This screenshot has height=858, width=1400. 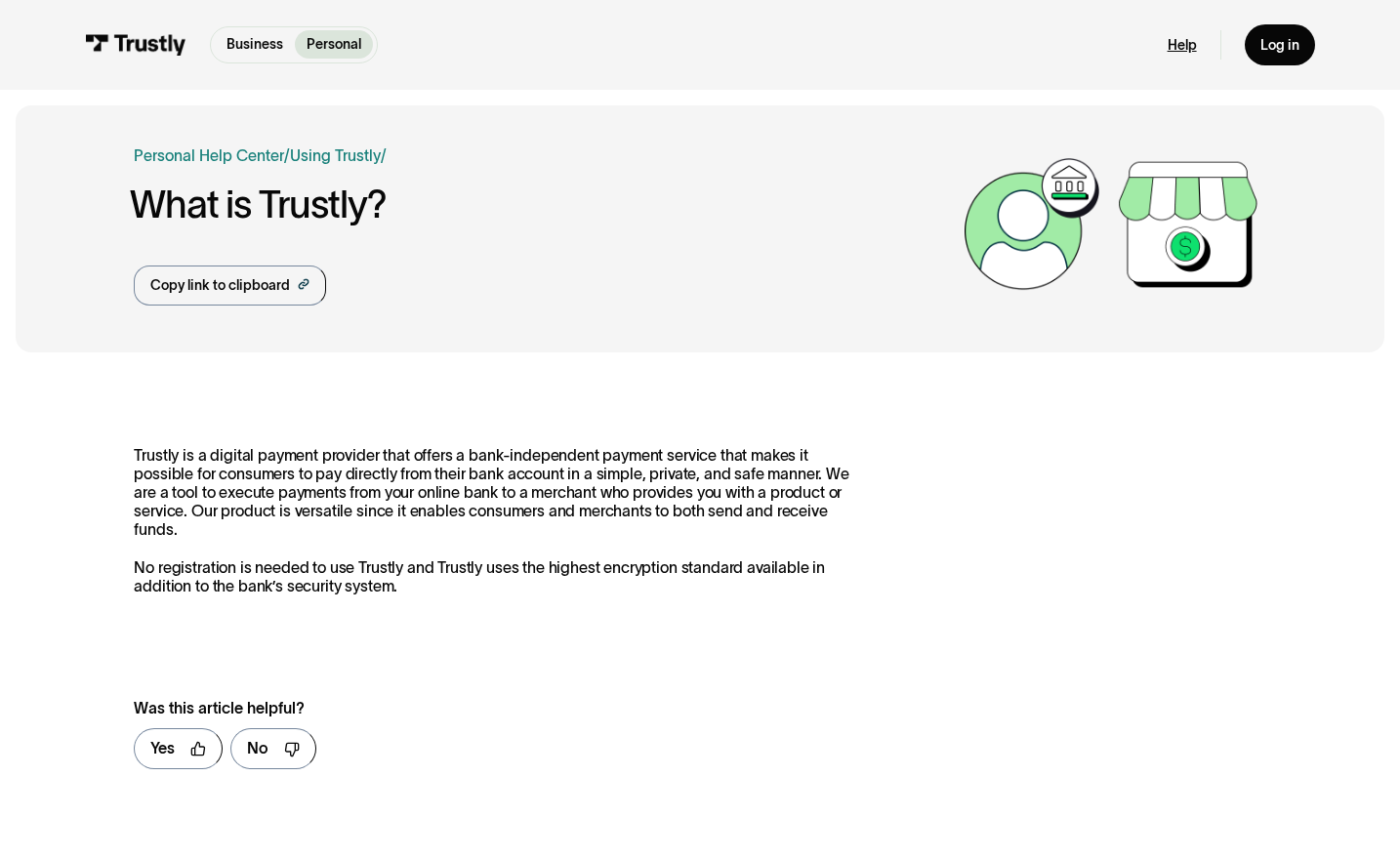 I want to click on p: Trustly is a digital payment provider that offers a bank-independent payment service that makes i..., so click(x=498, y=522).